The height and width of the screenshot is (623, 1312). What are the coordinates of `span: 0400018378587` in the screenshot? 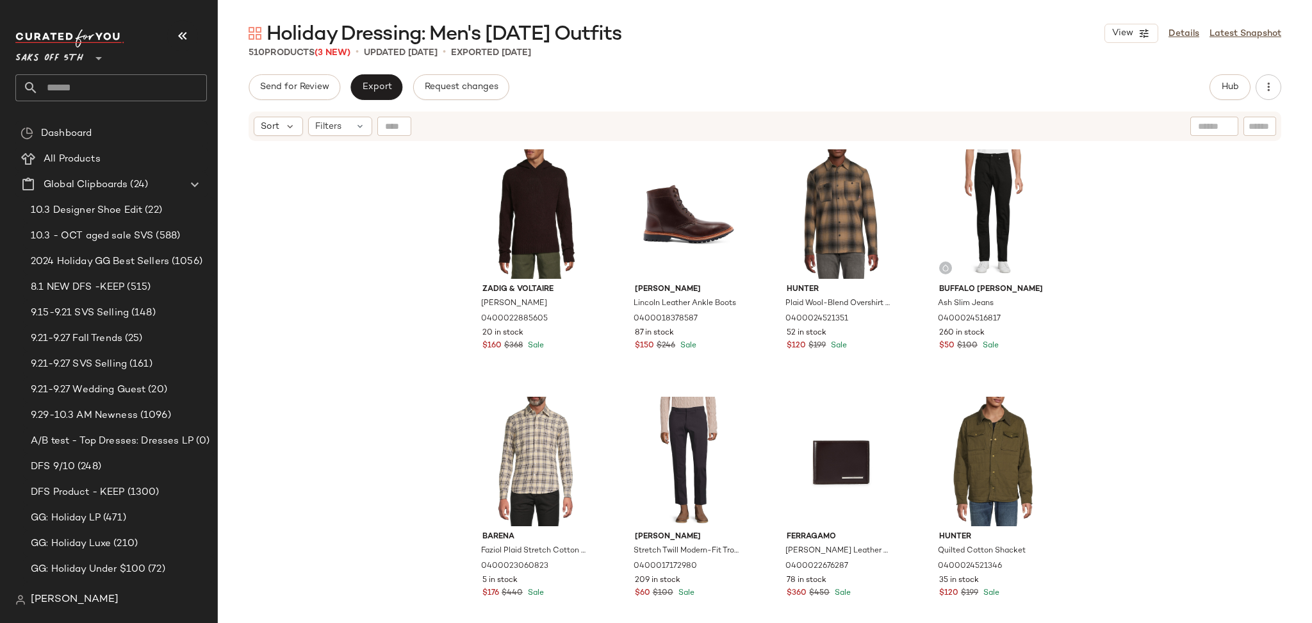 It's located at (666, 319).